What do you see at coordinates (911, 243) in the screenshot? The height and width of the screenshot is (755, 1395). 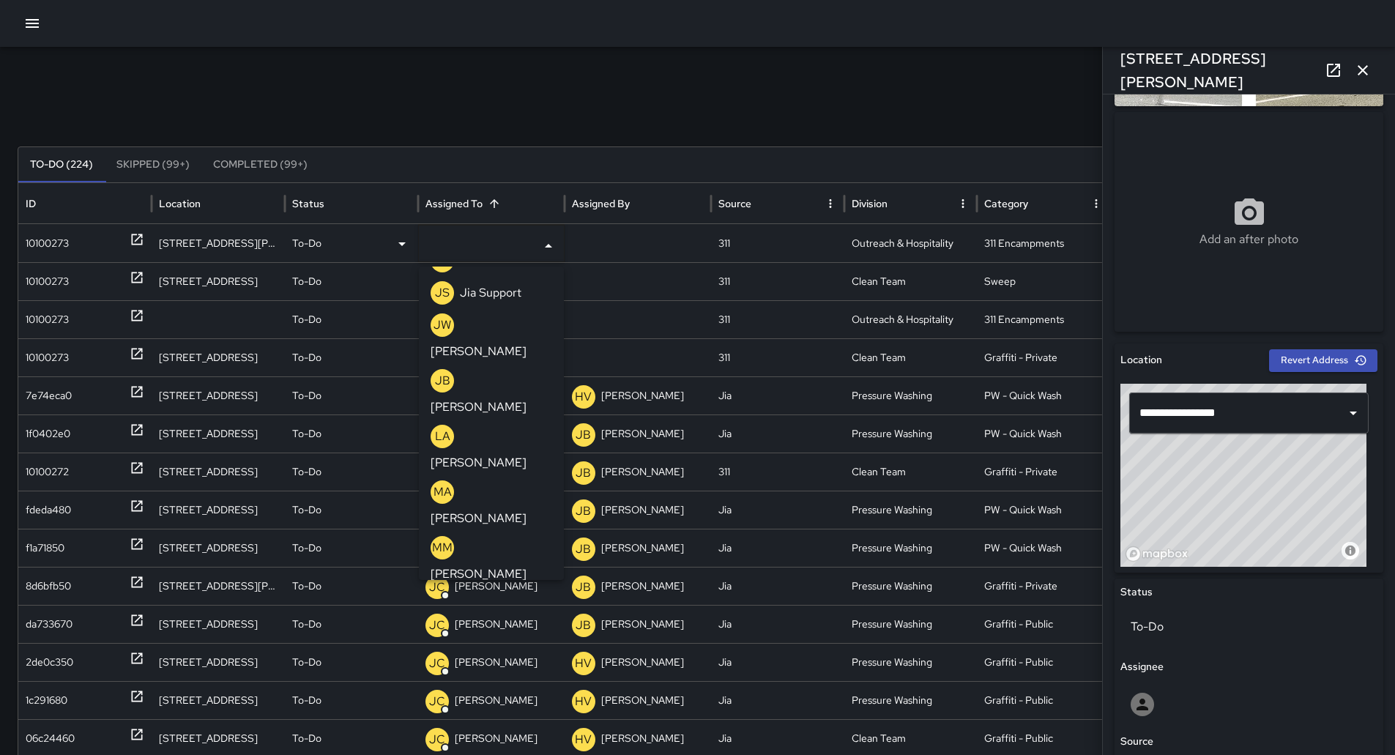 I see `div: Outreach & Hospitality` at bounding box center [911, 243].